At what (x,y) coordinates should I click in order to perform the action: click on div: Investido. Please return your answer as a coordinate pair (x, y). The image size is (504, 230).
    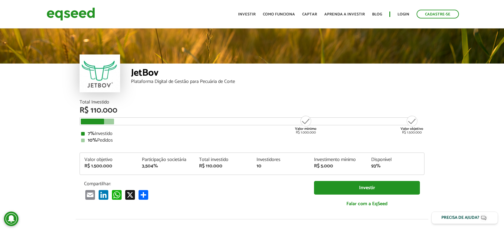
    Looking at the image, I should click on (252, 134).